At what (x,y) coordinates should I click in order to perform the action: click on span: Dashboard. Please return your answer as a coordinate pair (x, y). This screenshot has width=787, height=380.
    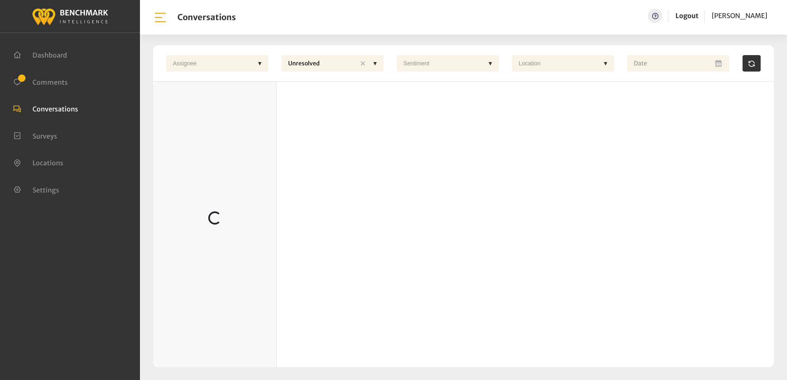
    Looking at the image, I should click on (50, 55).